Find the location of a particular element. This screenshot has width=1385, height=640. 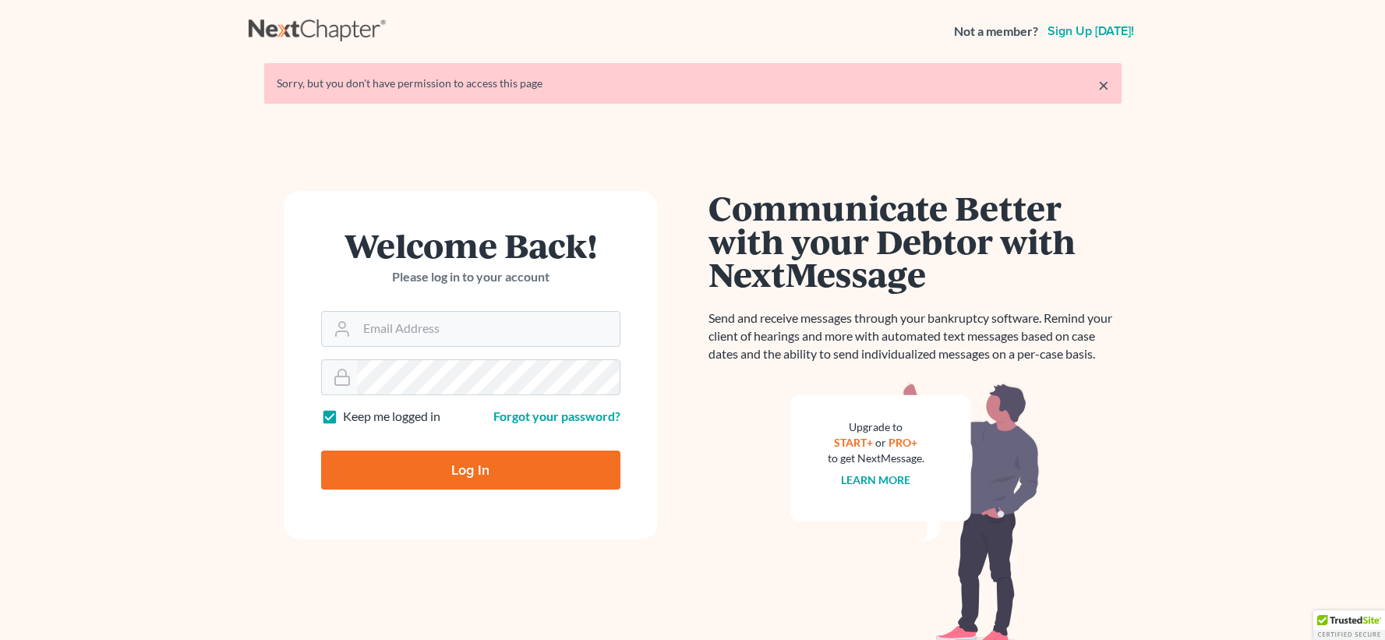

div: TrustedSite Certified is located at coordinates (1349, 625).